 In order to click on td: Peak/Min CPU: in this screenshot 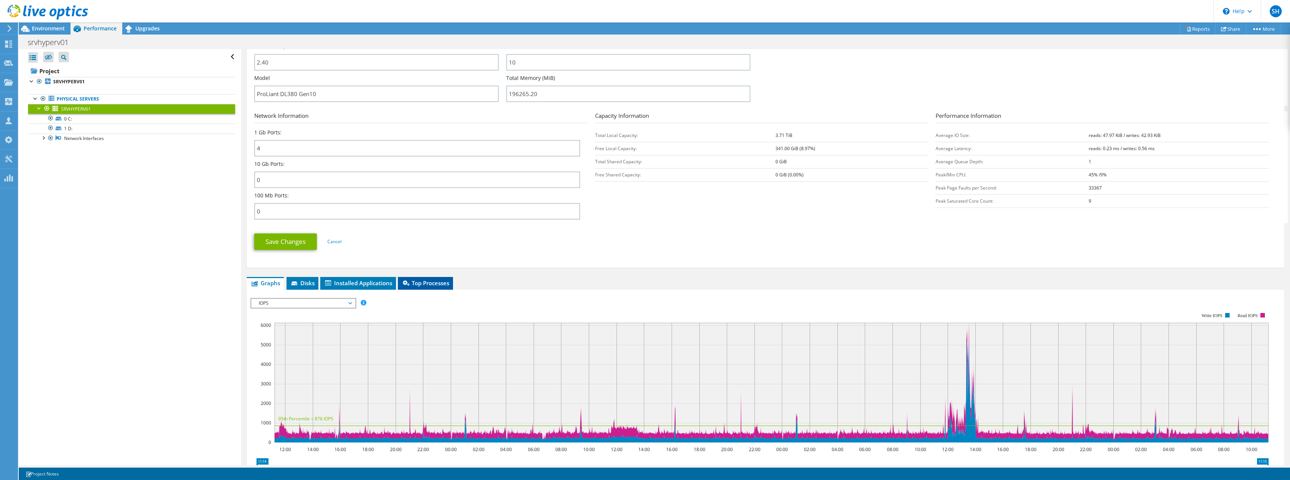, I will do `click(1012, 174)`.